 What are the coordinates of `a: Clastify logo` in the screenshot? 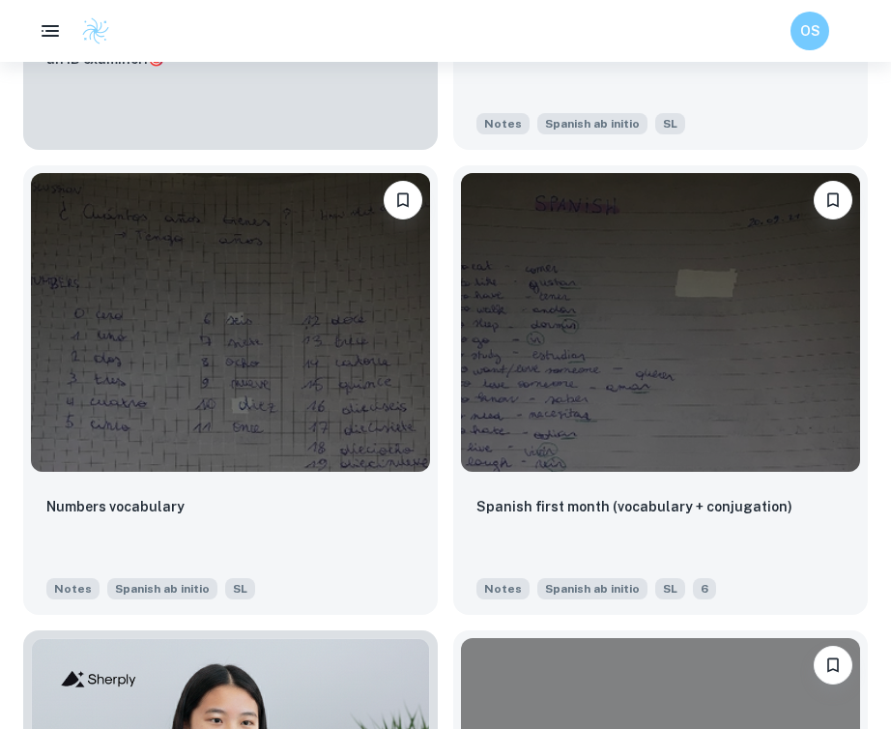 It's located at (90, 31).